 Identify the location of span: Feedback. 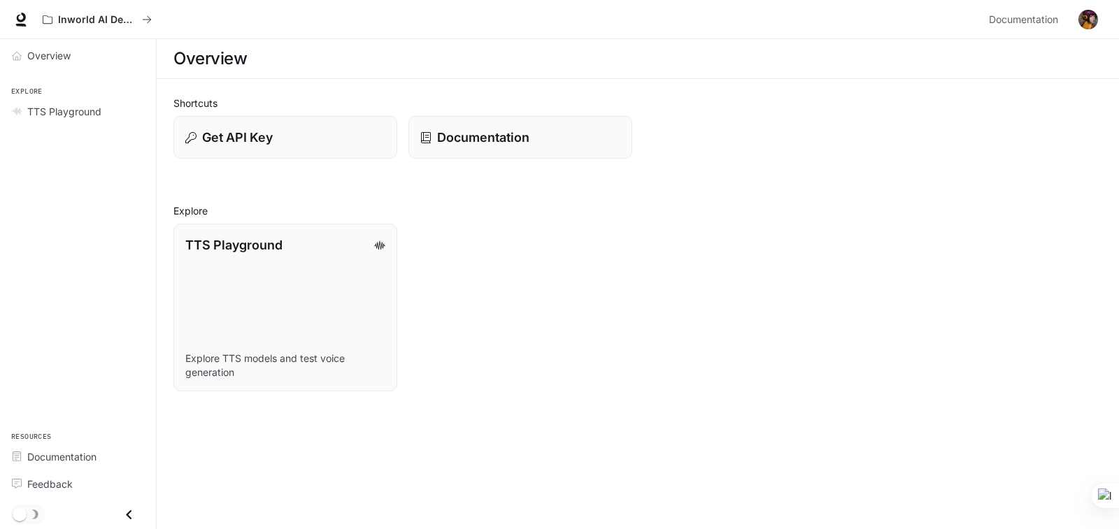
(50, 484).